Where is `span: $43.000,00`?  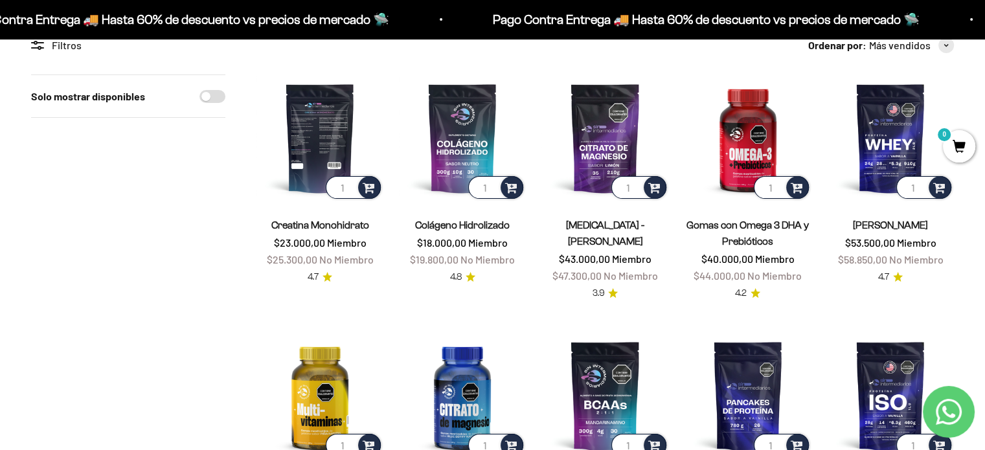
span: $43.000,00 is located at coordinates (584, 258).